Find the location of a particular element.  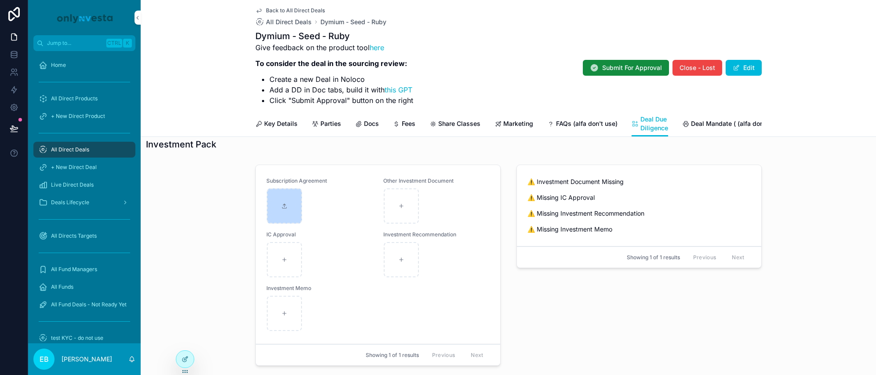

a: Docs is located at coordinates (367, 124).